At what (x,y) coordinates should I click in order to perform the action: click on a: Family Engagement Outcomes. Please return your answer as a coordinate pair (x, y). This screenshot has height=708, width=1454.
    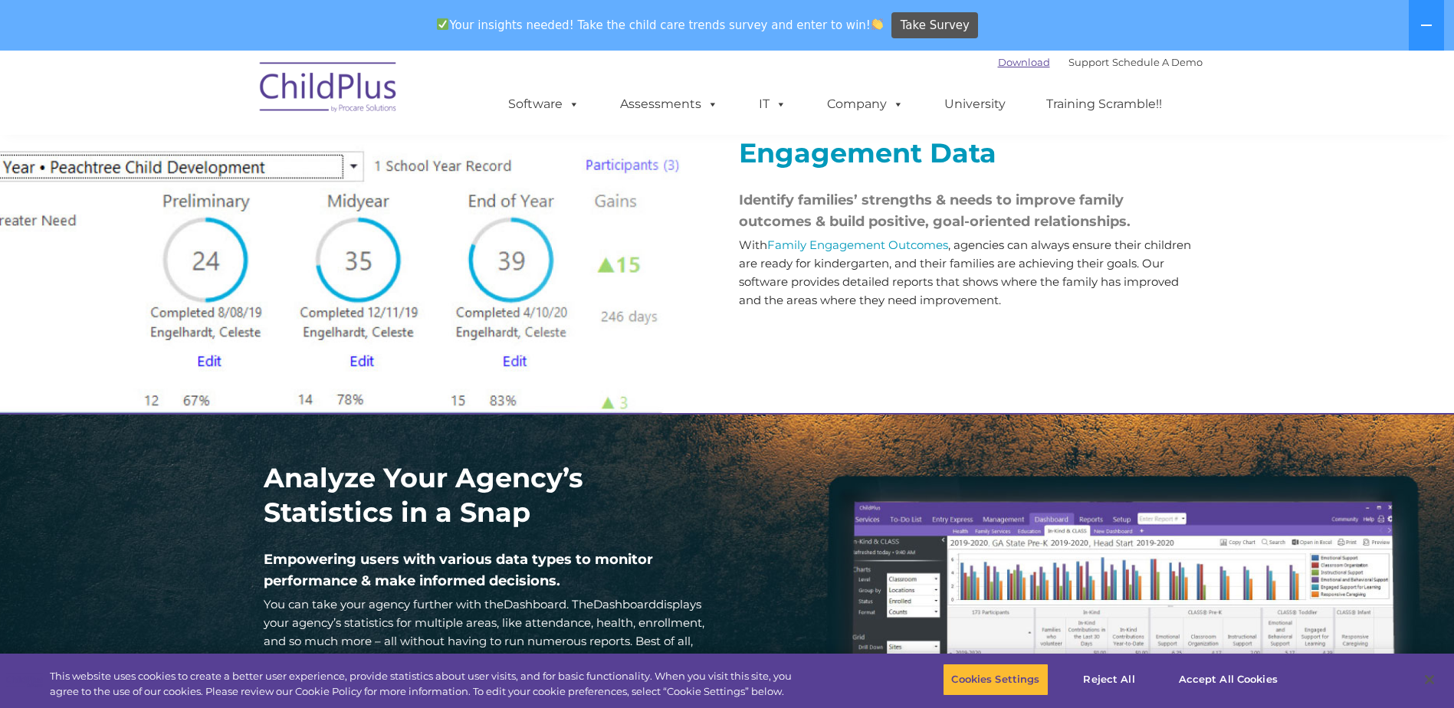
    Looking at the image, I should click on (858, 245).